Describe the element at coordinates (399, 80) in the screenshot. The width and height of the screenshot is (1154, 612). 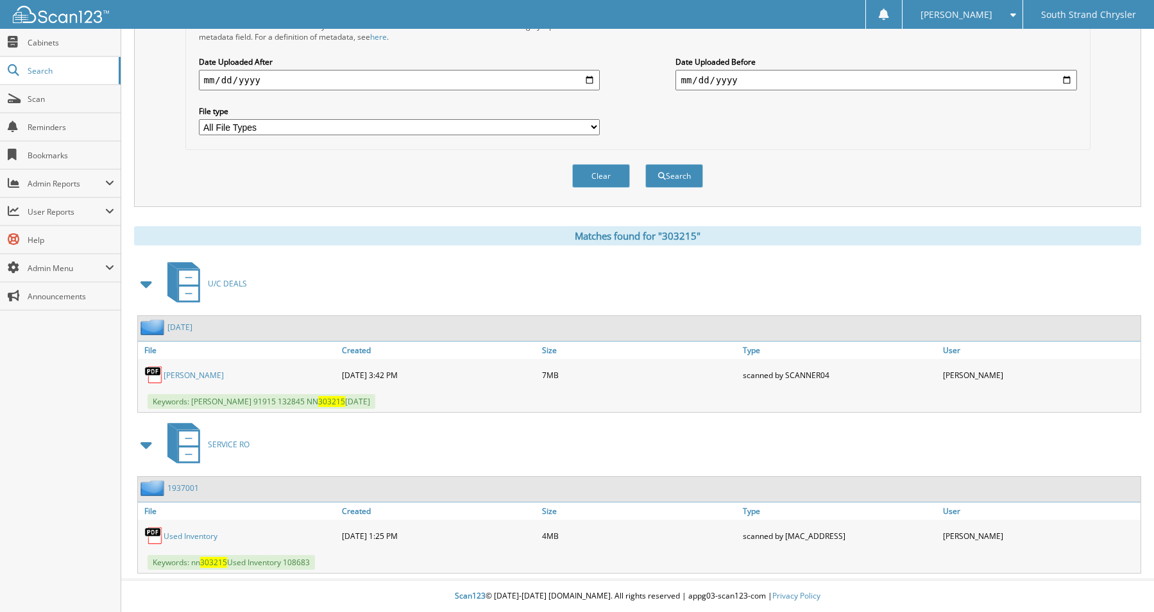
I see `input: start` at that location.